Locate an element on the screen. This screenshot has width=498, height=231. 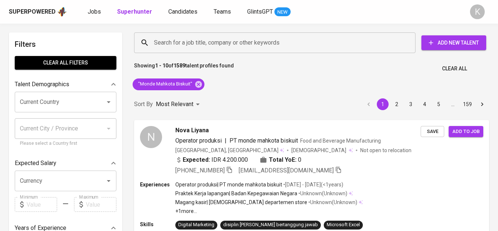
p: Most Relevant is located at coordinates (175, 104).